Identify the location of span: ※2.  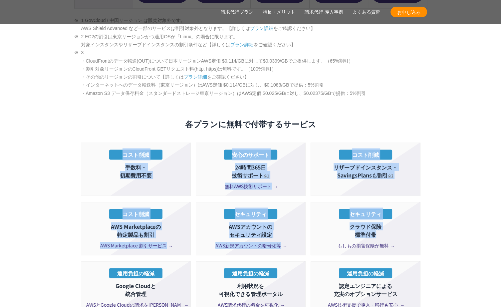
(391, 175).